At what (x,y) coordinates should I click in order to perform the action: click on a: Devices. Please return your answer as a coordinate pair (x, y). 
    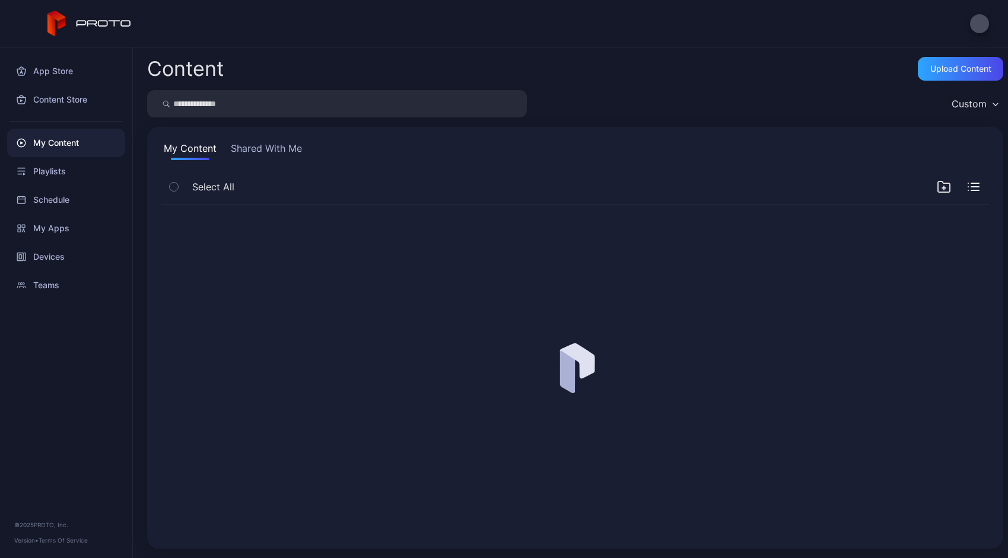
    Looking at the image, I should click on (66, 257).